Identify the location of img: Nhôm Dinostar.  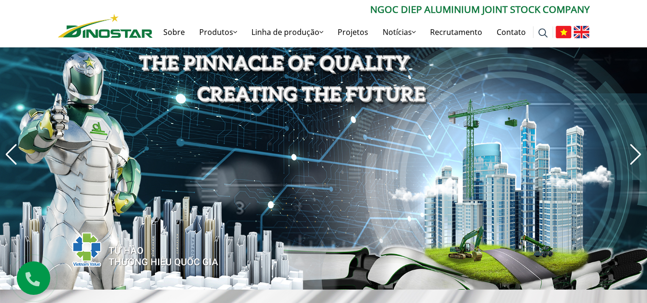
(105, 26).